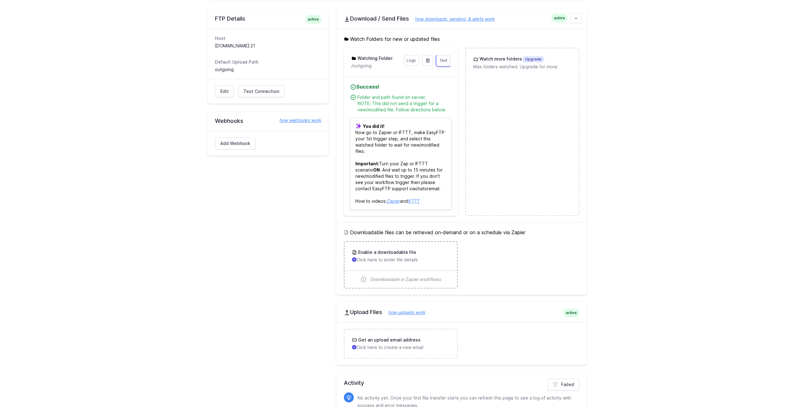 The image size is (794, 407). Describe the element at coordinates (563, 385) in the screenshot. I see `a: Failed` at that location.